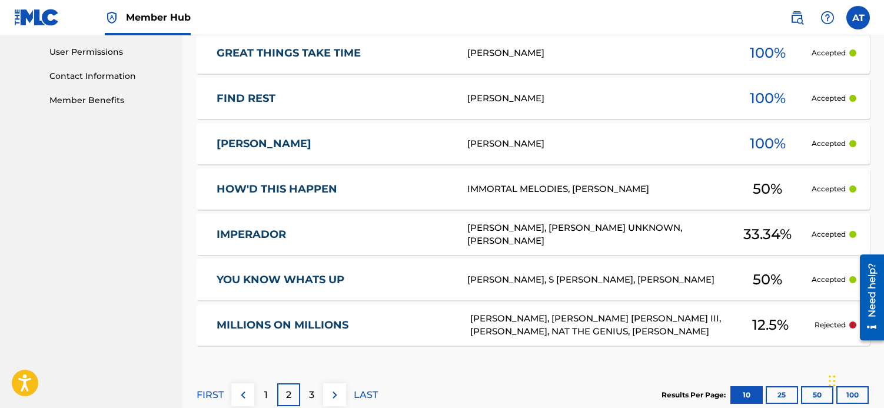 The image size is (884, 408). What do you see at coordinates (109, 76) in the screenshot?
I see `a: Contact Information` at bounding box center [109, 76].